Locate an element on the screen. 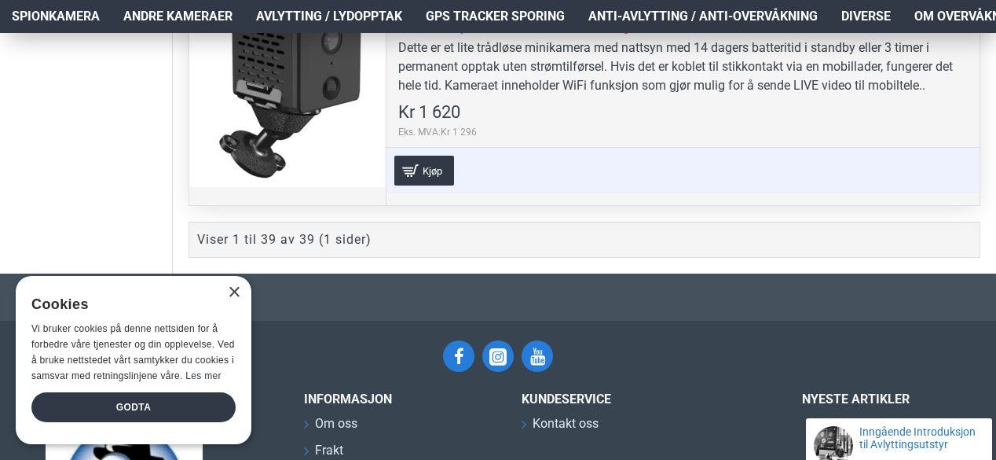 The width and height of the screenshot is (996, 460). span: Vi bruker cookies på denne nettsiden for å forbedre våre tjenester og din opplevelse. Ved å bruke... is located at coordinates (133, 351).